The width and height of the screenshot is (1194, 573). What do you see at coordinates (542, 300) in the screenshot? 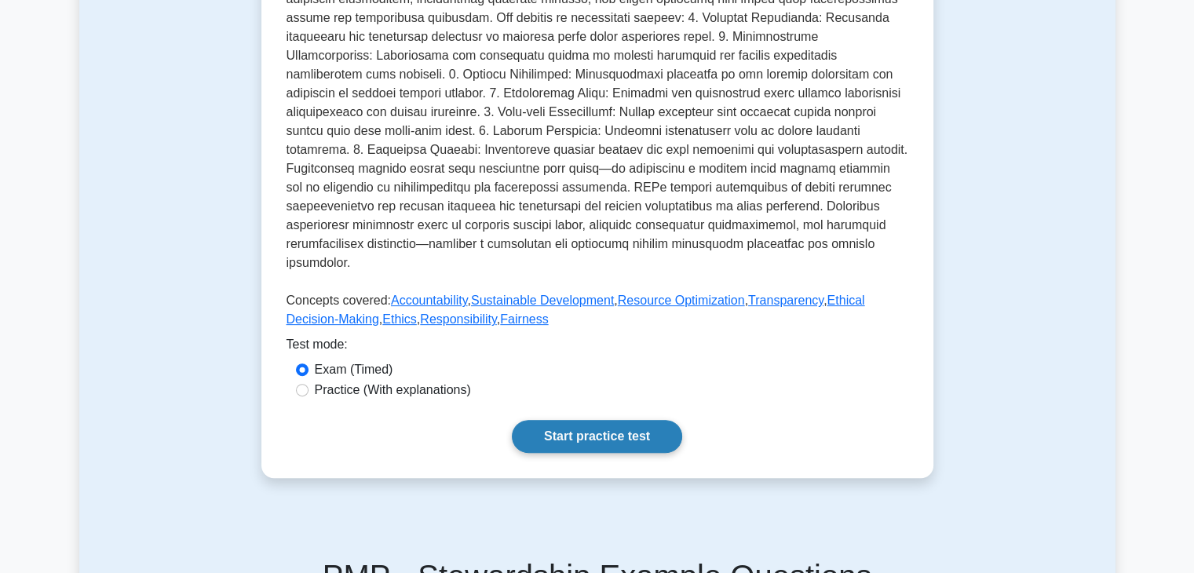
I see `a: Sustainable Development` at bounding box center [542, 300].